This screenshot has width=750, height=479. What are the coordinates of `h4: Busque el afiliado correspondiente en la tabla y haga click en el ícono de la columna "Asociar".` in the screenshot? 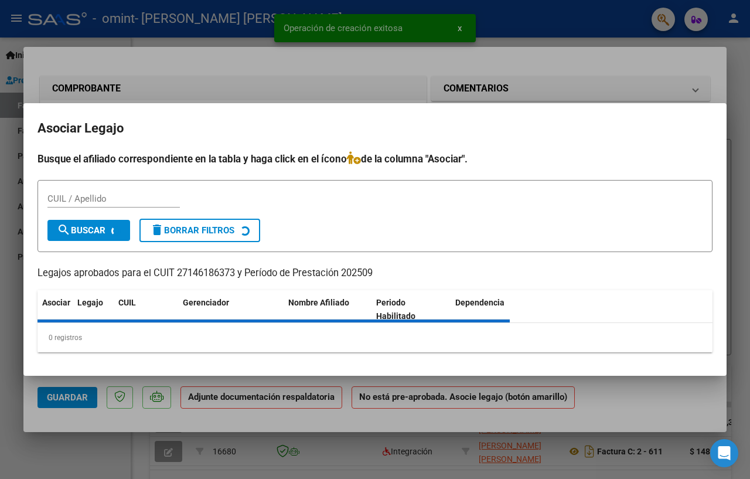 It's located at (375, 159).